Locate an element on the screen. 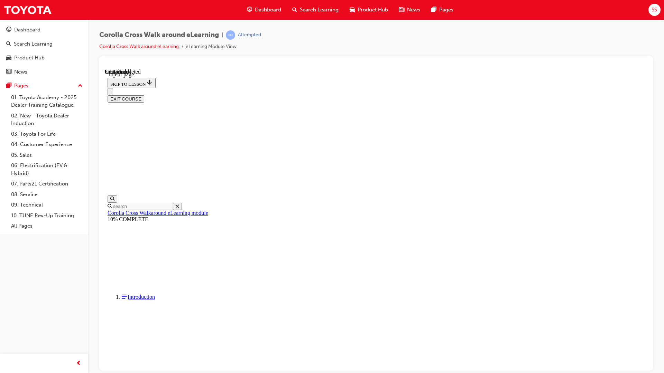 The height and width of the screenshot is (373, 664). a: 04. Customer Experience is located at coordinates (47, 144).